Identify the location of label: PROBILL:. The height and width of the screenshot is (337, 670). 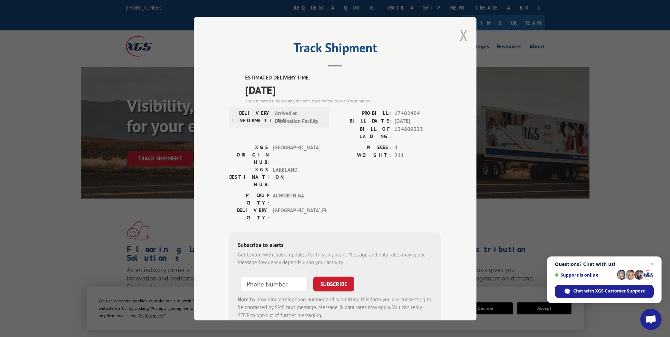
(363, 113).